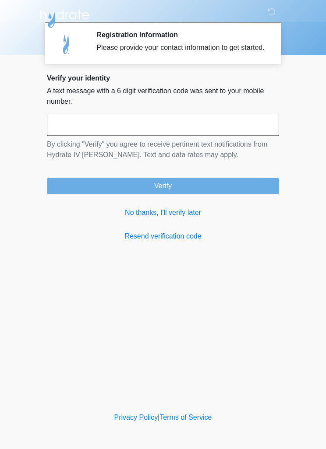  What do you see at coordinates (136, 417) in the screenshot?
I see `a: Privacy Policy` at bounding box center [136, 417].